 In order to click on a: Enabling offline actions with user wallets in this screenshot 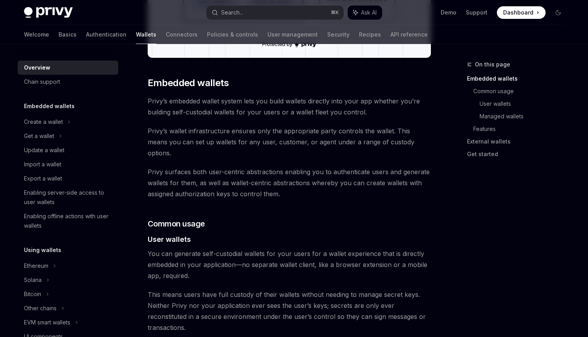, I will do `click(68, 221)`.